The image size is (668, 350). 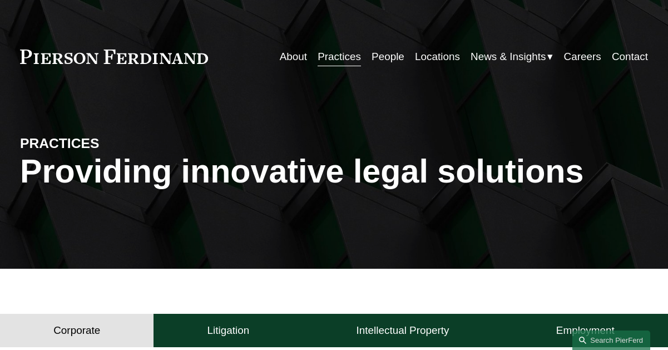 I want to click on a: Careers, so click(x=582, y=57).